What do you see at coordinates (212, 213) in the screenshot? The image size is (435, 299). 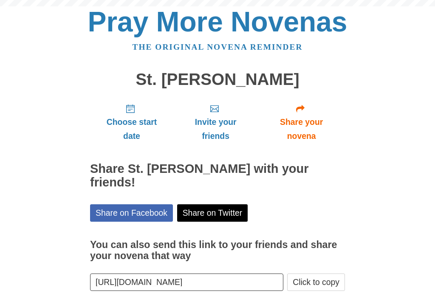 I see `a: Share on Twitter` at bounding box center [212, 213].